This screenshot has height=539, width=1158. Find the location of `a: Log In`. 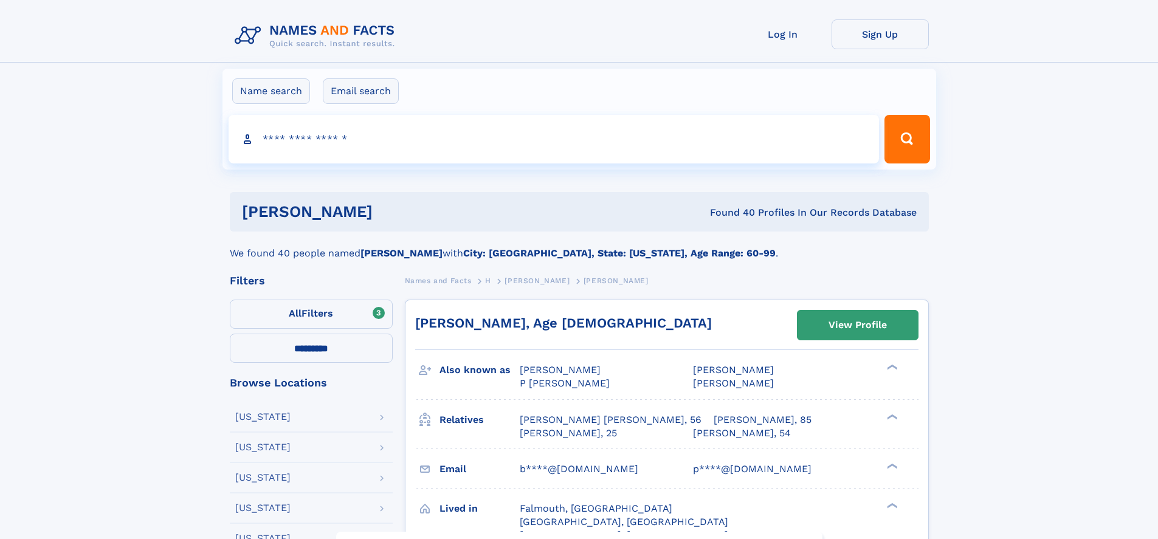

a: Log In is located at coordinates (783, 34).